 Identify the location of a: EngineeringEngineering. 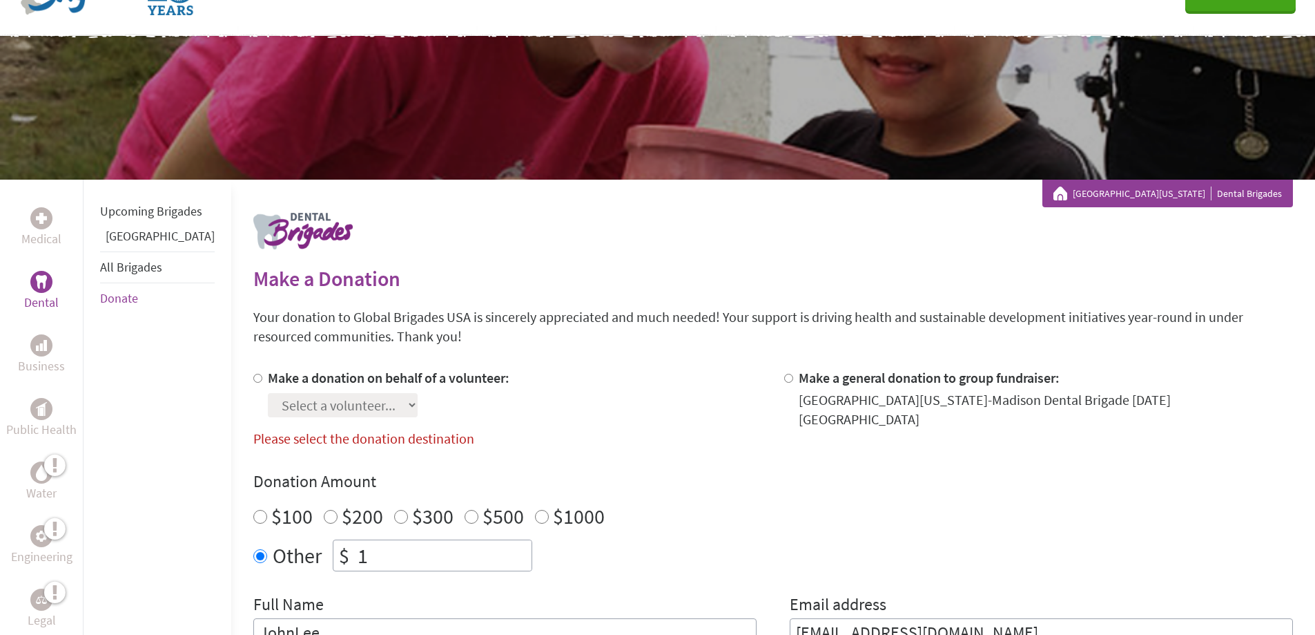
(41, 545).